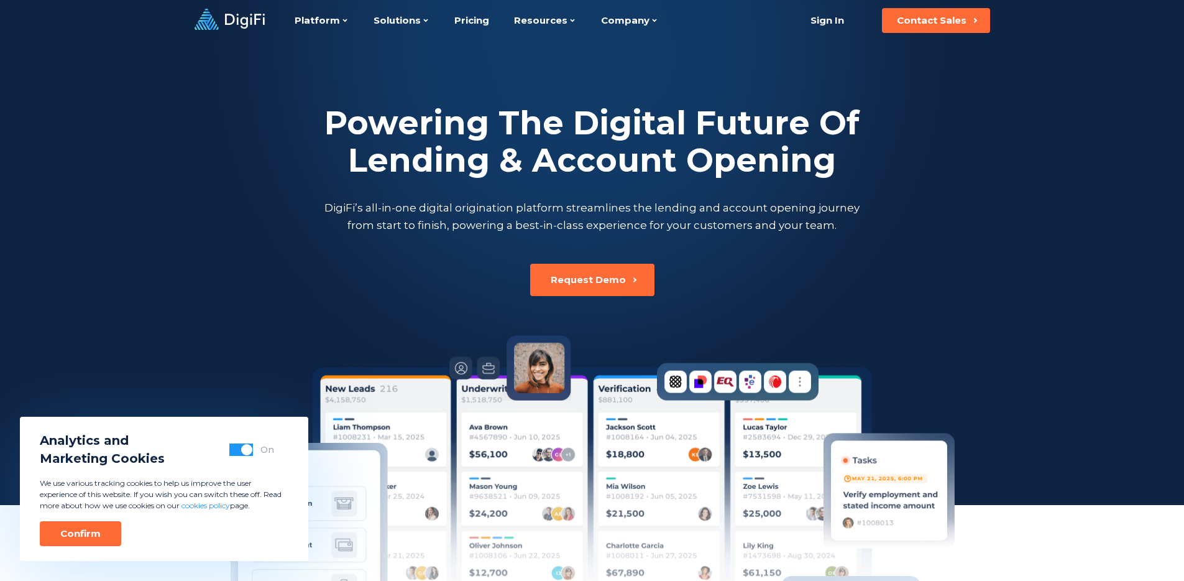 The width and height of the screenshot is (1184, 581). What do you see at coordinates (267, 449) in the screenshot?
I see `div: On` at bounding box center [267, 449].